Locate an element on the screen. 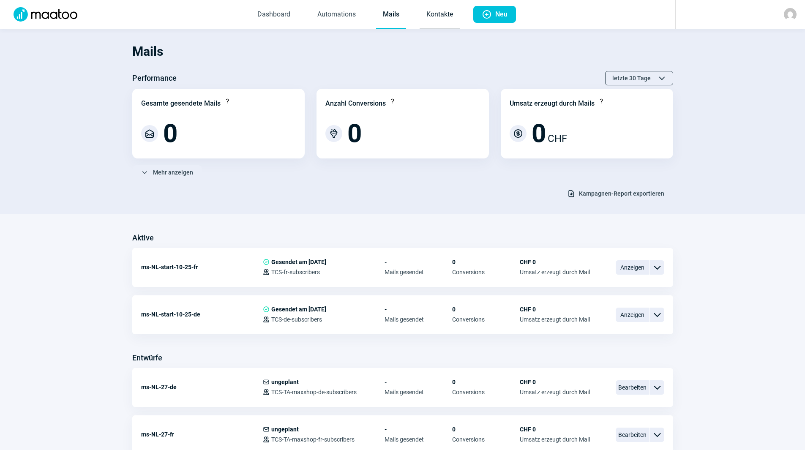 This screenshot has width=805, height=450. div: ms-NL-start-10-25-fr is located at coordinates (202, 267).